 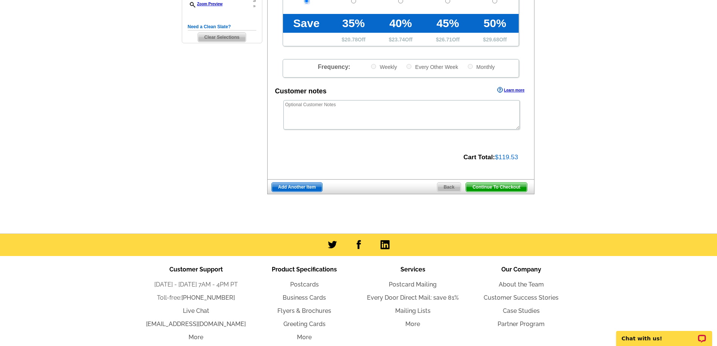 I want to click on span: 23.74, so click(x=398, y=40).